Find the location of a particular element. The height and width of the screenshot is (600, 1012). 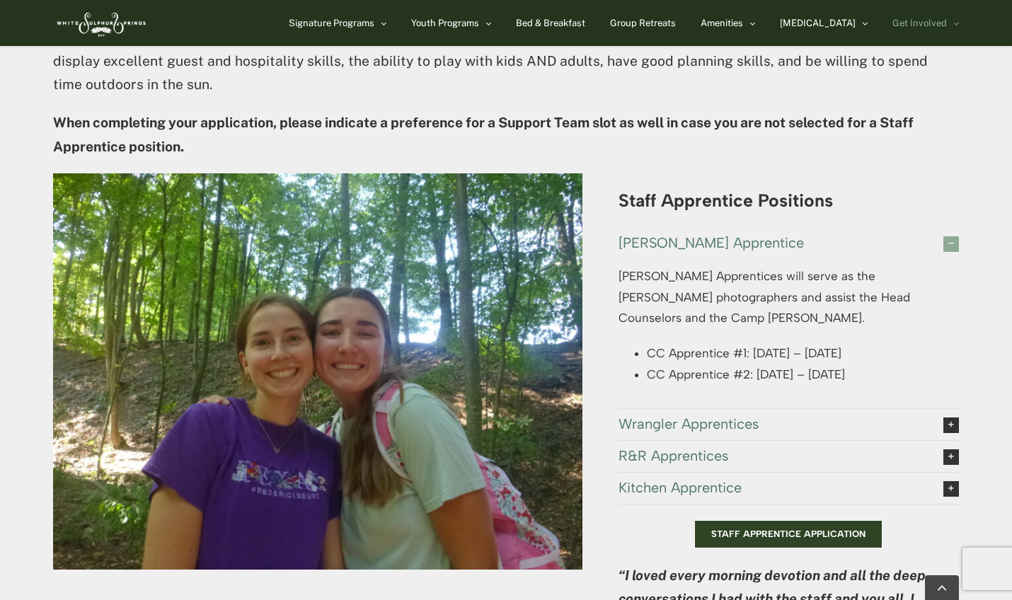

strong: When completing your application, please indicate a preference for a Support Team slot as well in... is located at coordinates (483, 134).